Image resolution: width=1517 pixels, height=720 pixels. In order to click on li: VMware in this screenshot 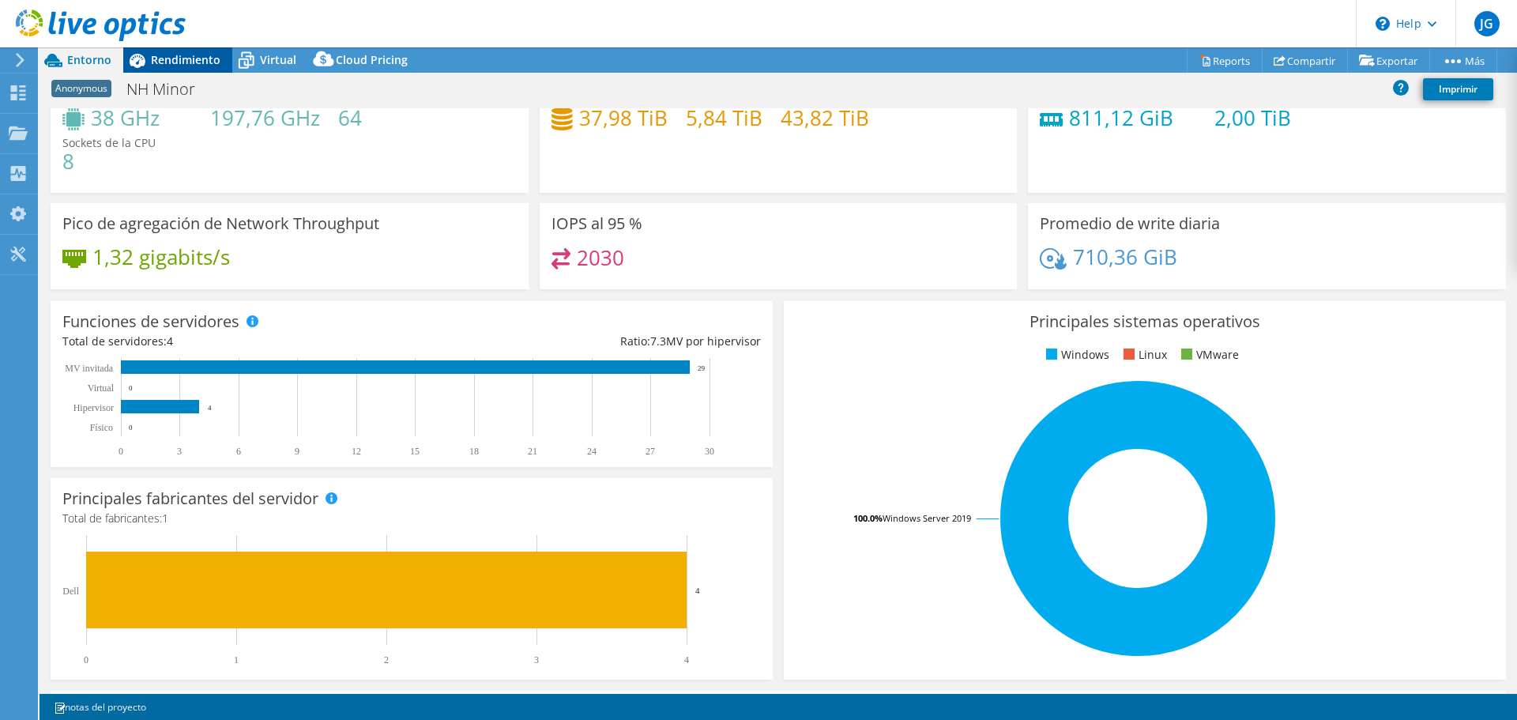, I will do `click(1208, 355)`.